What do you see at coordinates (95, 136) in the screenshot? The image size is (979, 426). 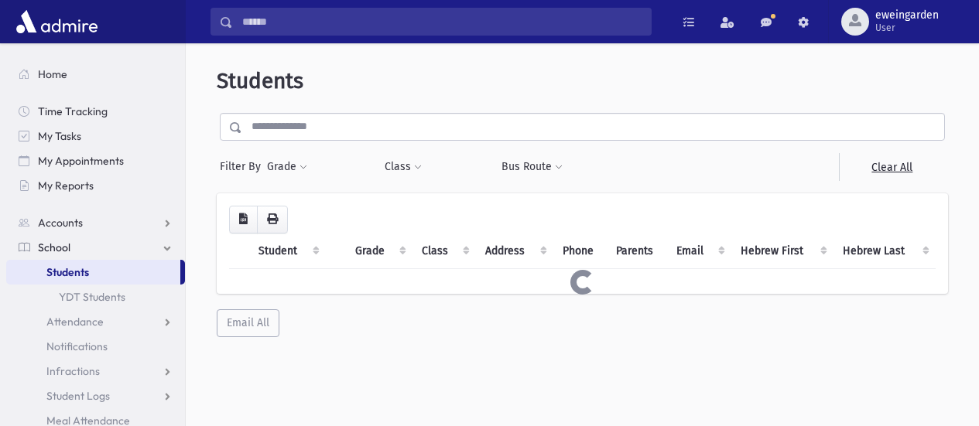 I see `a: My Tasks` at bounding box center [95, 136].